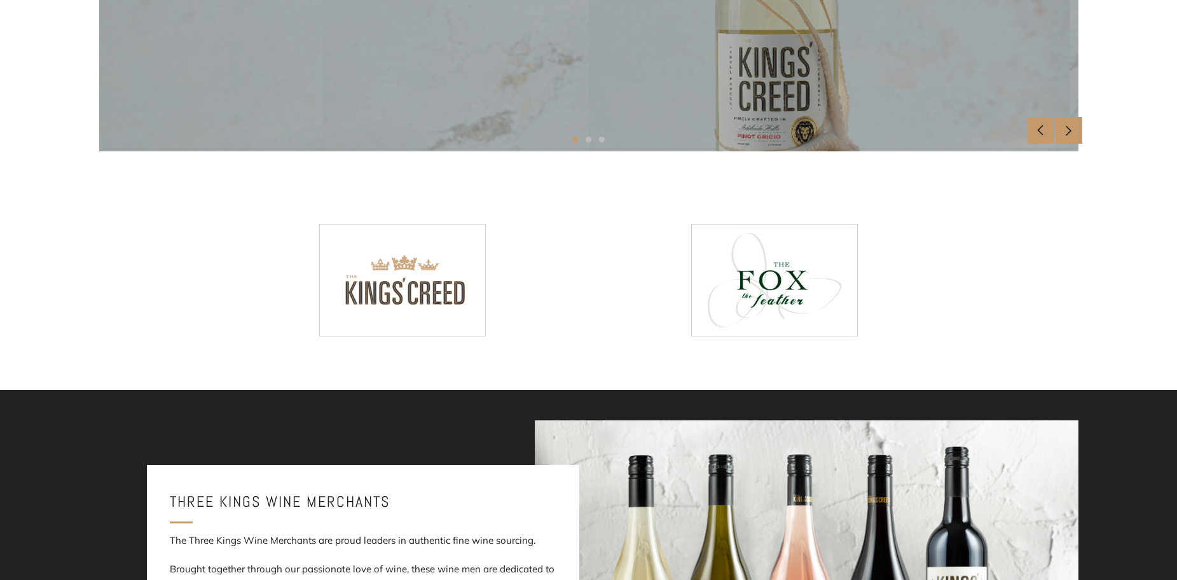 The width and height of the screenshot is (1177, 580). What do you see at coordinates (588, 139) in the screenshot?
I see `button: 2` at bounding box center [588, 139].